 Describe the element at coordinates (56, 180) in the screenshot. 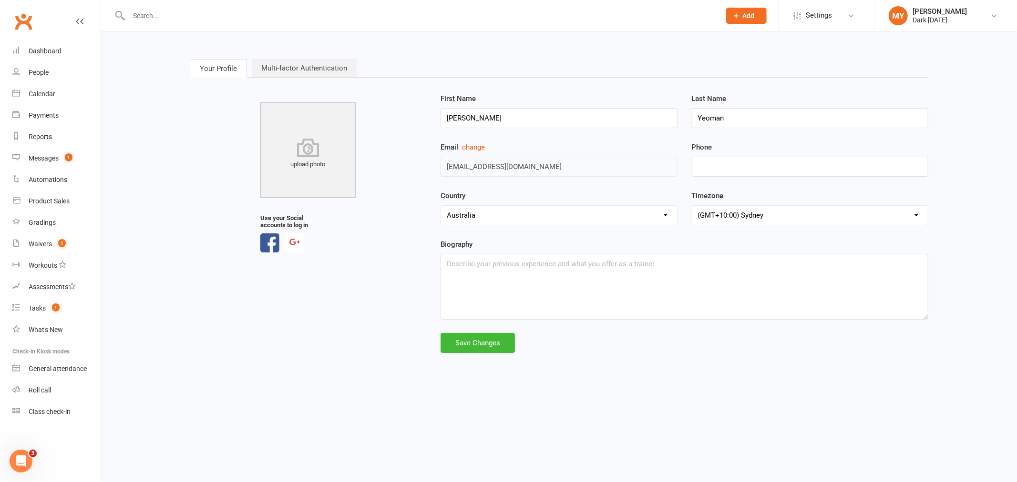

I see `a: Automations` at that location.